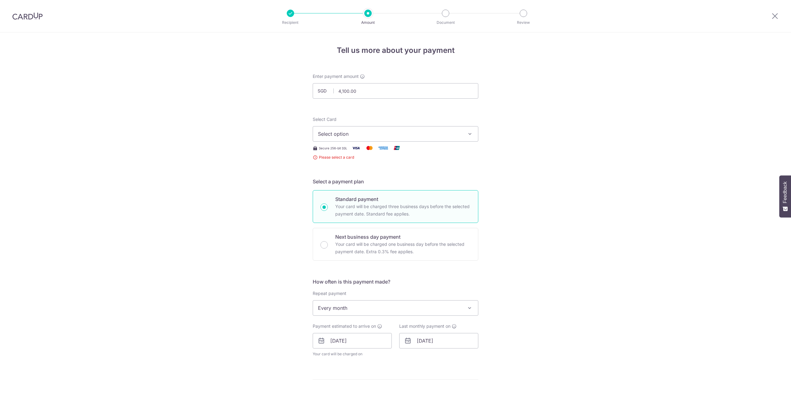  Describe the element at coordinates (329, 293) in the screenshot. I see `label: Repeat payment` at that location.